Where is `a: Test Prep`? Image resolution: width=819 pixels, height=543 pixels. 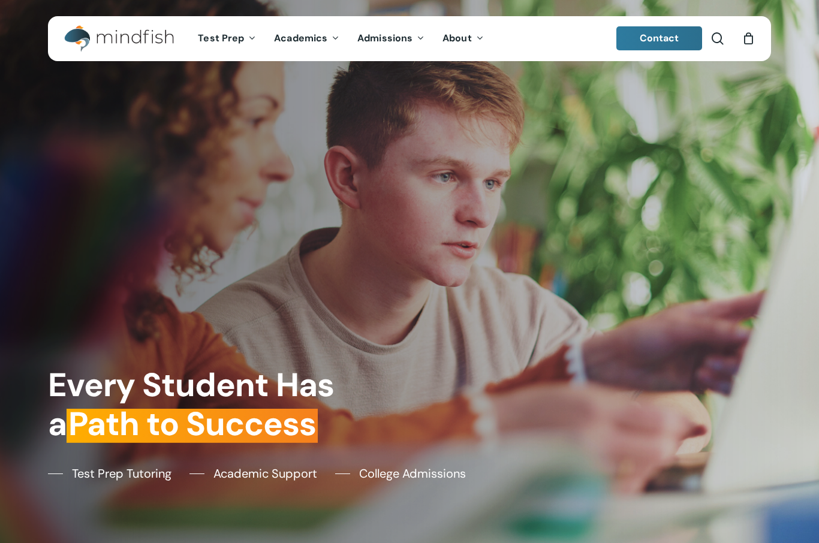 a: Test Prep is located at coordinates (227, 38).